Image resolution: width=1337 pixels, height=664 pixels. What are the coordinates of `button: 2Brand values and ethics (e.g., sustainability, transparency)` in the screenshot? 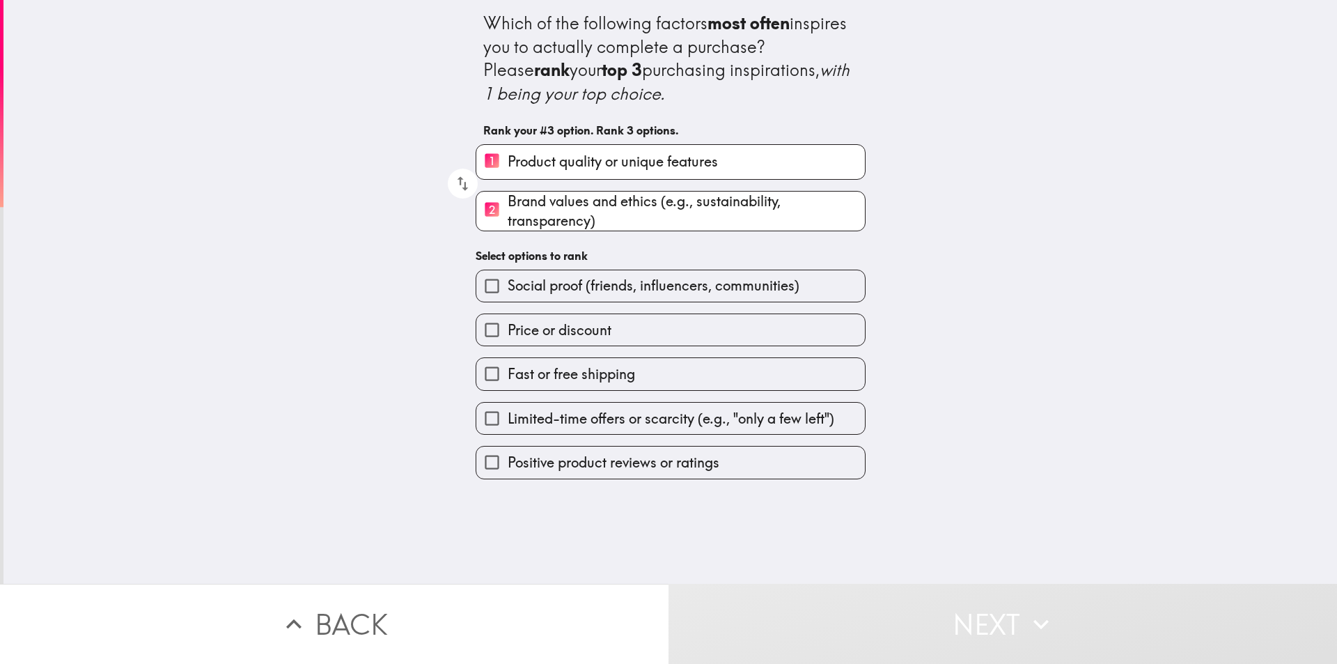 It's located at (671, 211).